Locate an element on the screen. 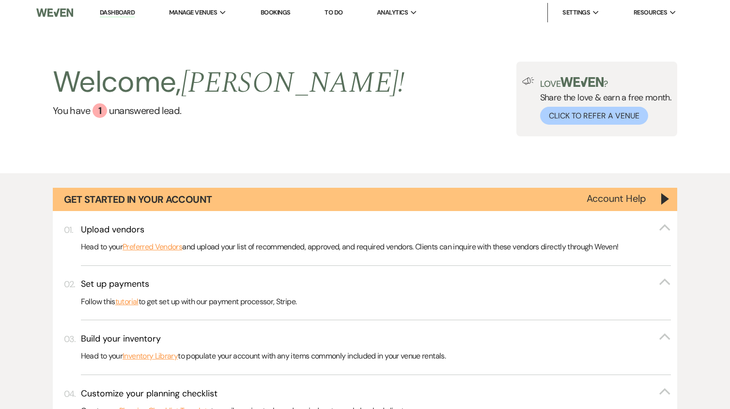 The width and height of the screenshot is (730, 409). p: Follow this to get set up with our payment processor, Stripe. is located at coordinates (376, 302).